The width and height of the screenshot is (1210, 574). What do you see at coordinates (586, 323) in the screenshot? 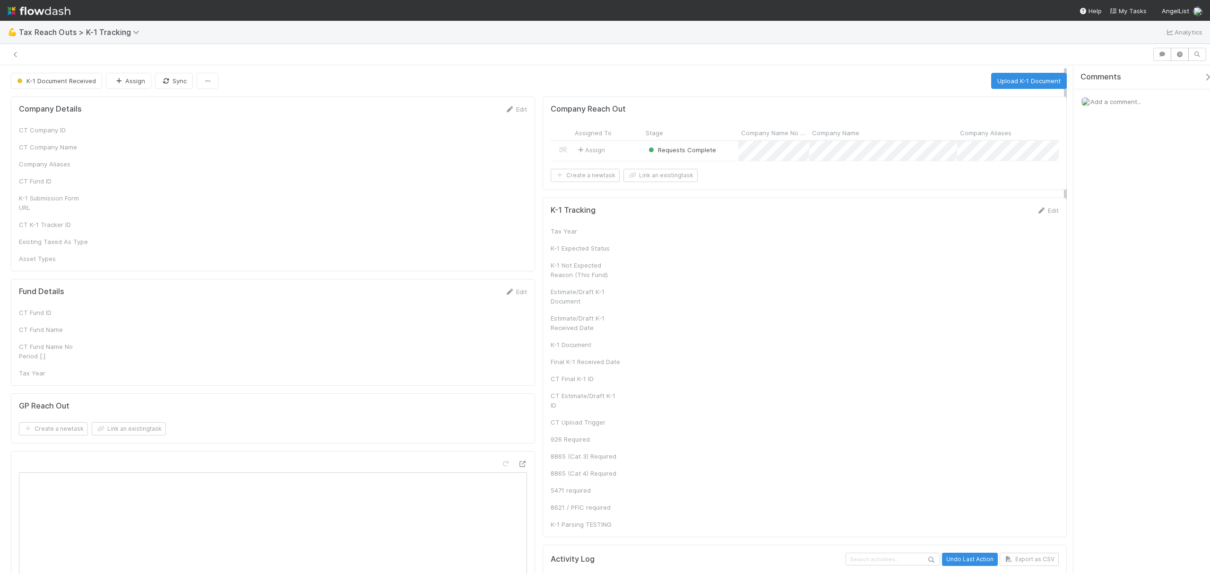
I see `div: Estimate/Draft K-1 Received Date` at bounding box center [586, 323].